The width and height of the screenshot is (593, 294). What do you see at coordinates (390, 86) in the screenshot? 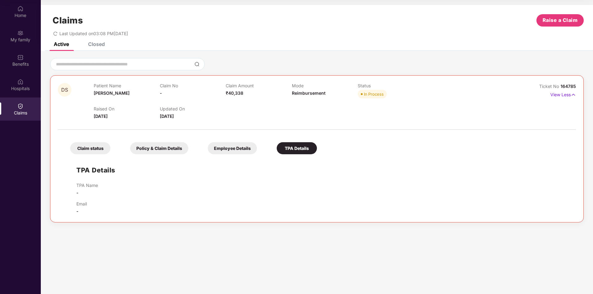
I see `p: Status` at bounding box center [390, 86].